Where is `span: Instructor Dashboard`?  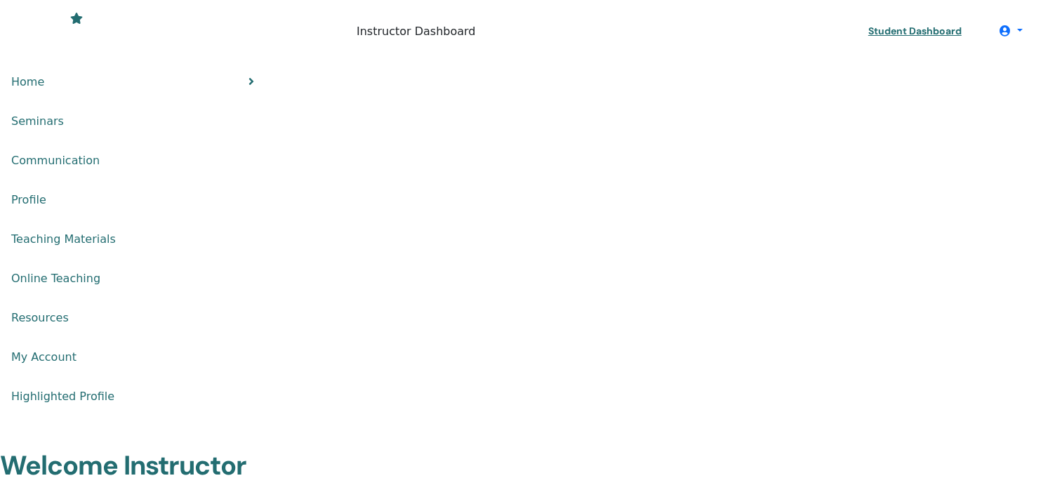 span: Instructor Dashboard is located at coordinates (416, 32).